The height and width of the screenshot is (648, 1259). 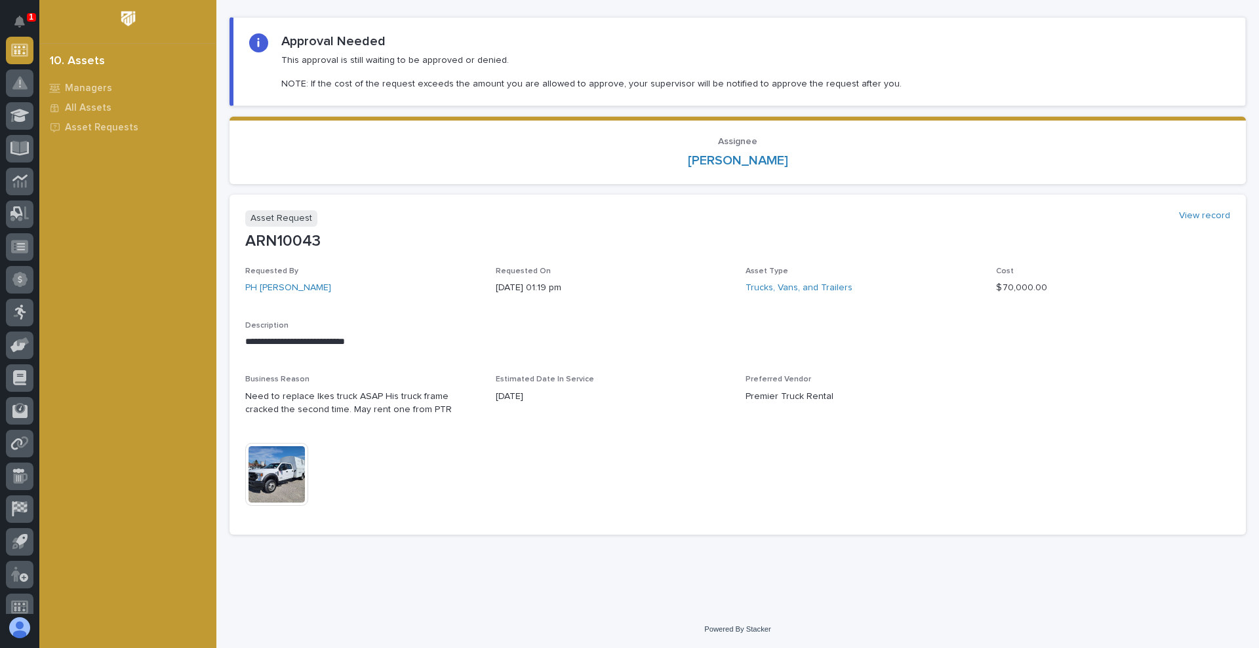 What do you see at coordinates (1004, 271) in the screenshot?
I see `span: Cost` at bounding box center [1004, 271].